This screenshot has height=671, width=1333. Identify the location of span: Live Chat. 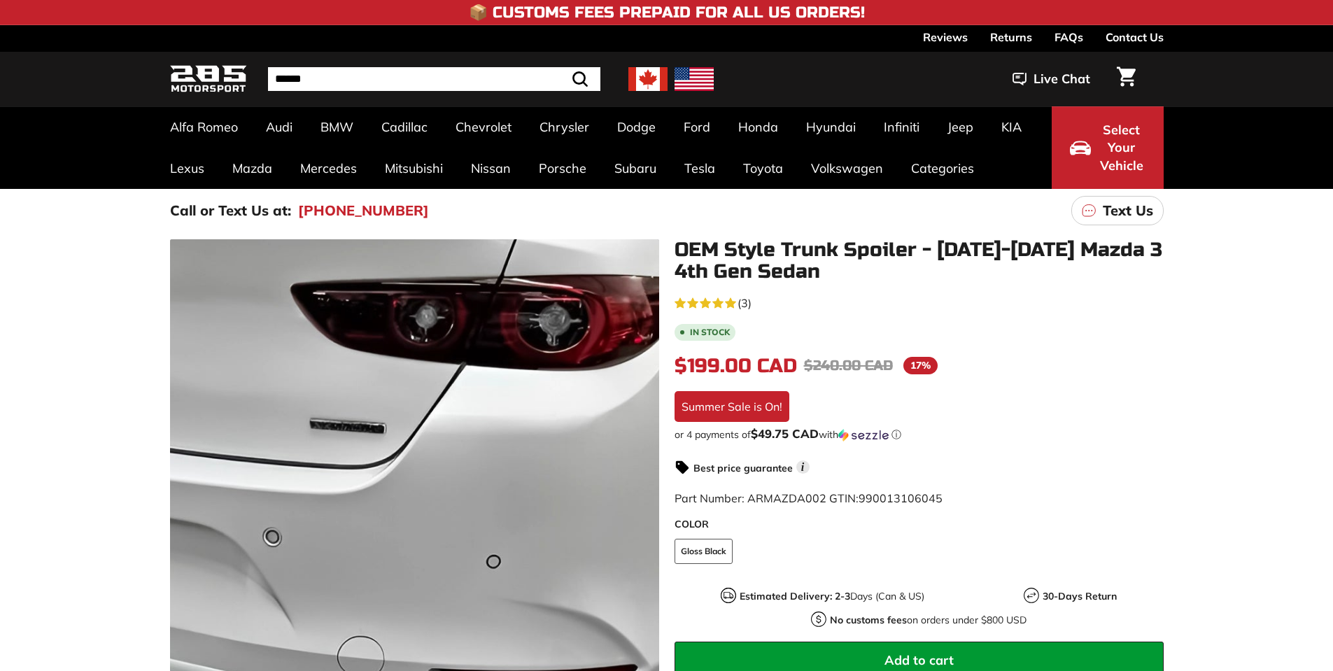
(1062, 79).